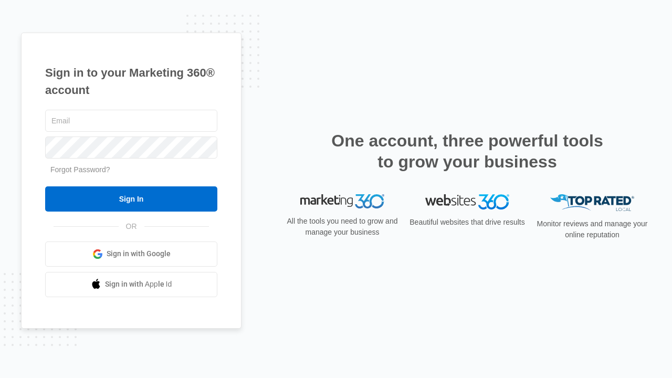 The height and width of the screenshot is (378, 672). What do you see at coordinates (131, 226) in the screenshot?
I see `span: OR` at bounding box center [131, 226].